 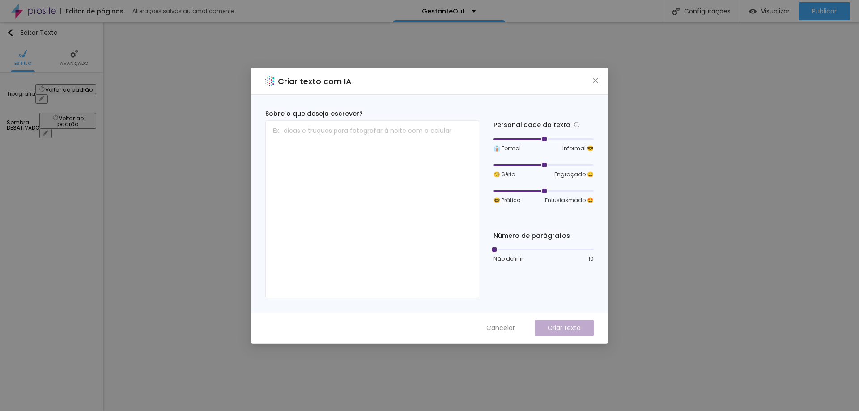 I want to click on span: Não definir, so click(x=508, y=259).